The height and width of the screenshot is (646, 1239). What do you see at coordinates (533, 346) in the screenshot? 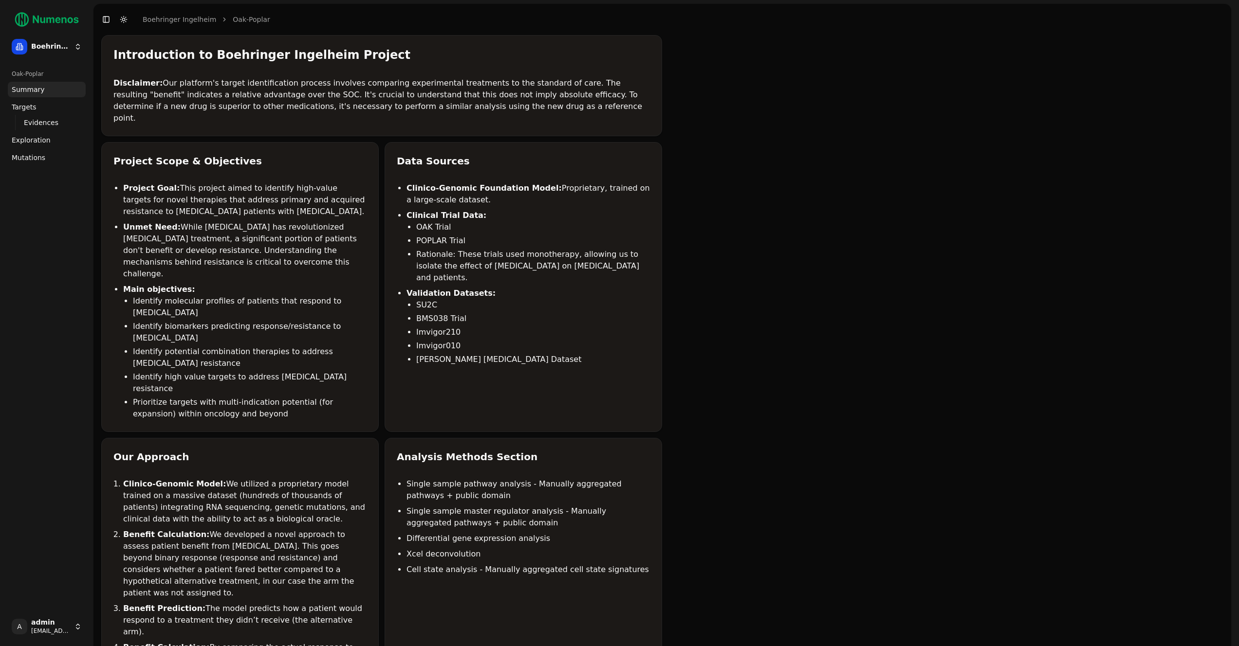
I see `li: Imvigor010` at bounding box center [533, 346].